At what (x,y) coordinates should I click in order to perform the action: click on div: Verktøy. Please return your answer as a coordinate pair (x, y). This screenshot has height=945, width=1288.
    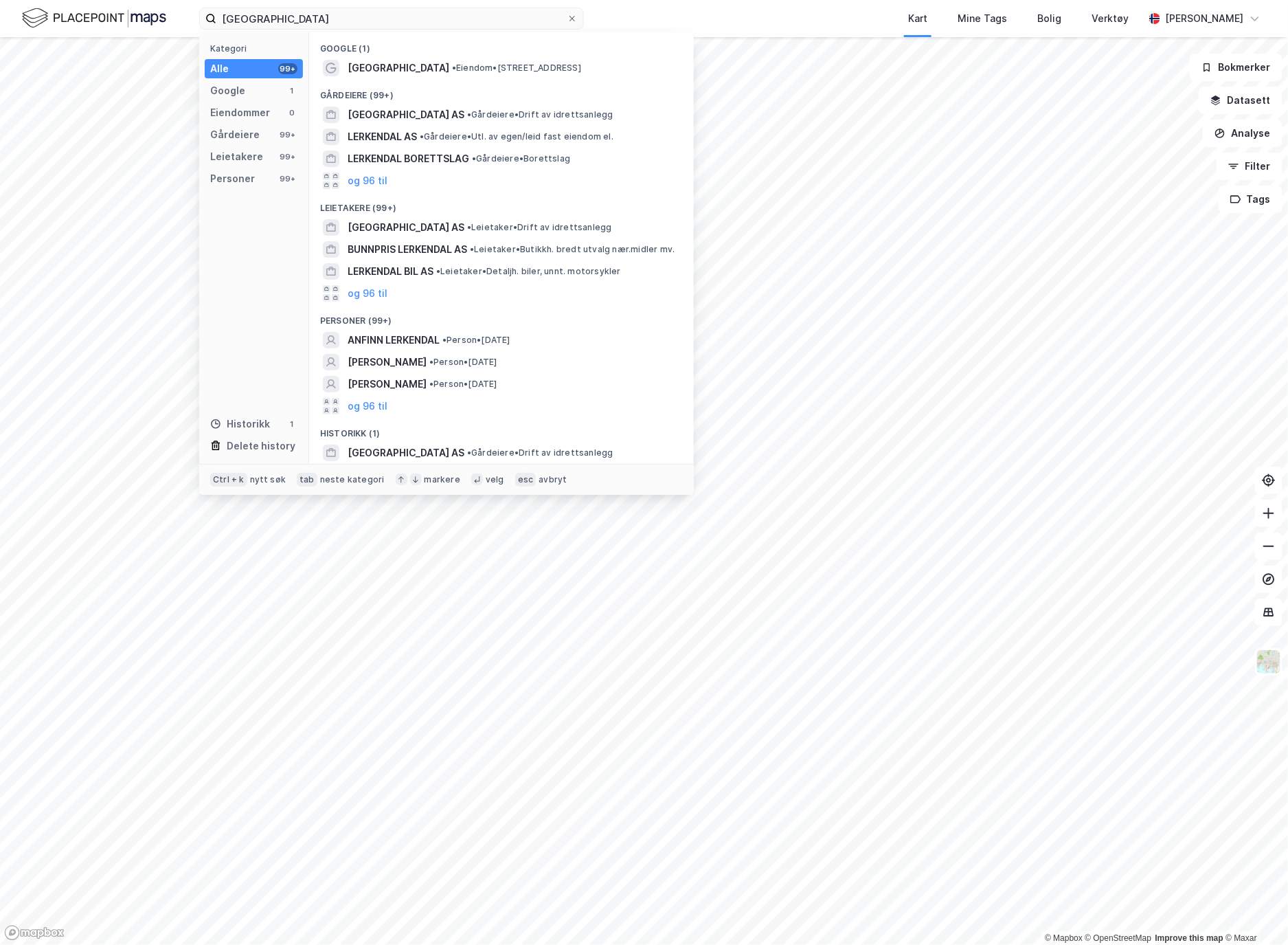
    Looking at the image, I should click on (1110, 18).